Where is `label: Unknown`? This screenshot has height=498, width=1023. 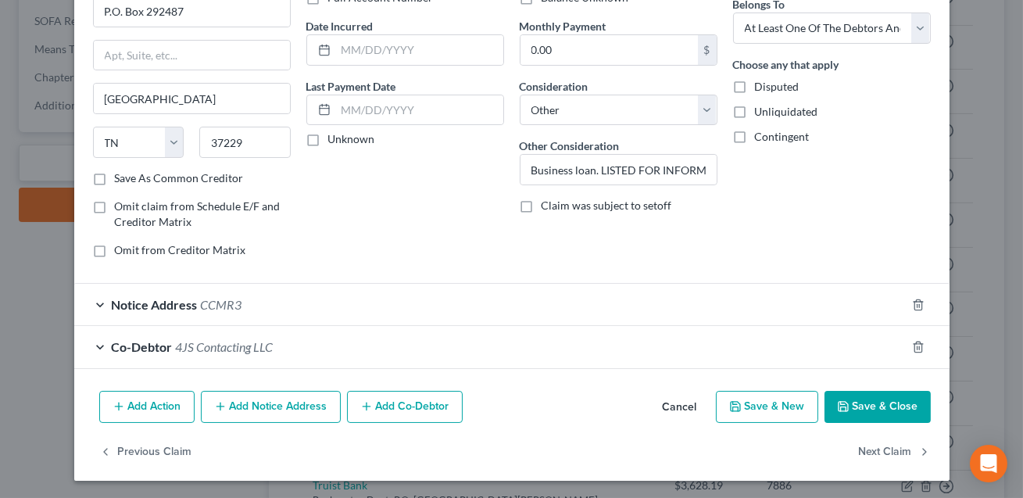
label: Unknown is located at coordinates (352, 139).